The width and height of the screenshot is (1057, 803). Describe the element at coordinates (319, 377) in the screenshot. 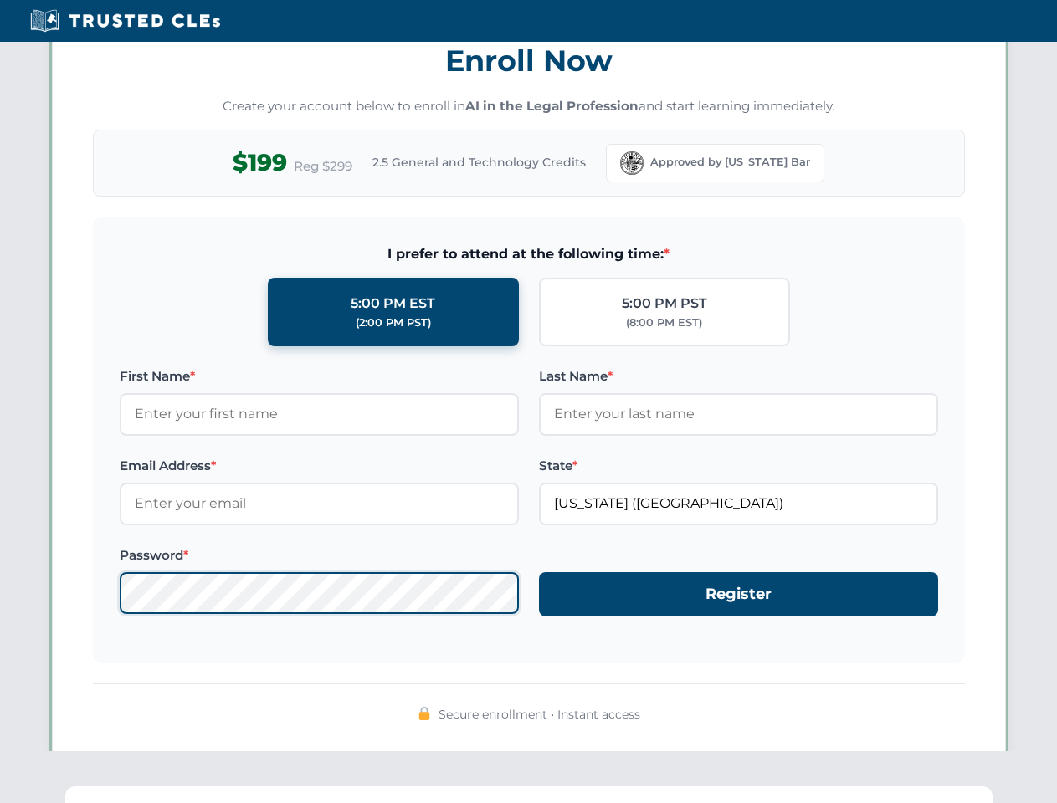

I see `label: First Name` at that location.